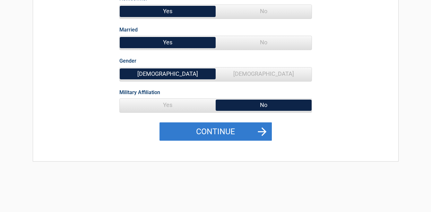 The width and height of the screenshot is (431, 212). I want to click on button: Continue, so click(216, 132).